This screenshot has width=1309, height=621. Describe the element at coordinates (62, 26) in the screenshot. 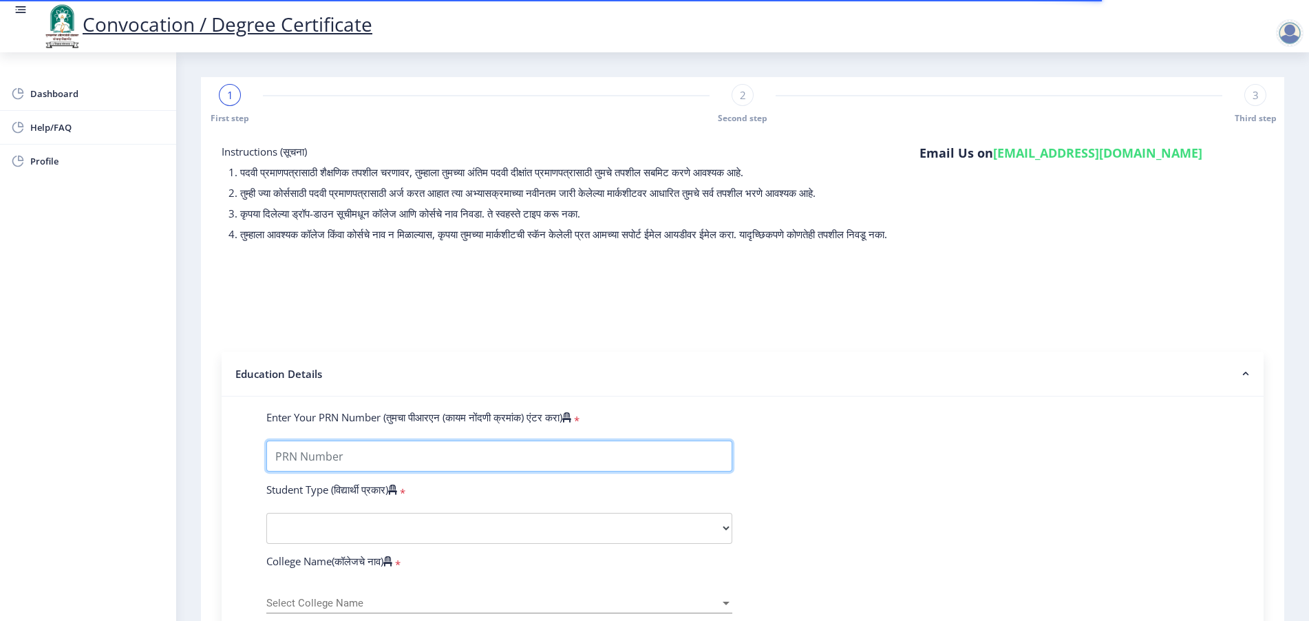

I see `img: logo` at that location.